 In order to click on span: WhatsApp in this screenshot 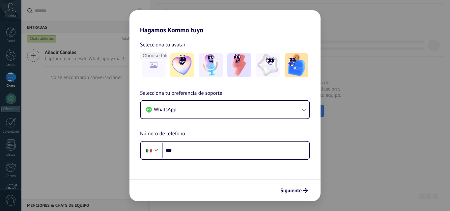, I will do `click(165, 110)`.